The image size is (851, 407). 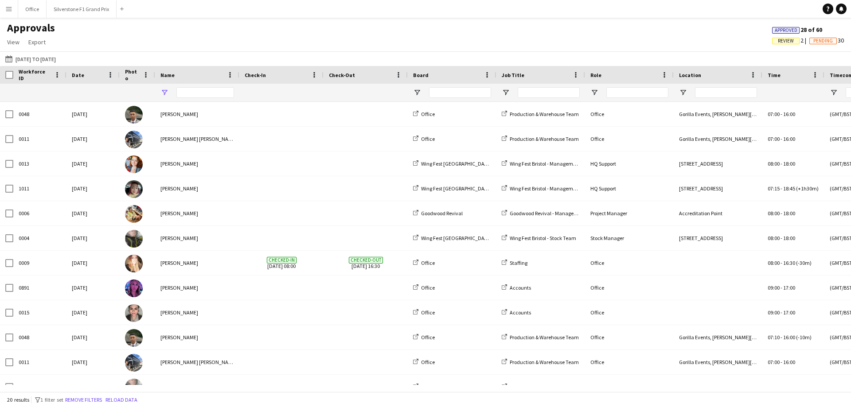 I want to click on a: Accounts, so click(x=516, y=288).